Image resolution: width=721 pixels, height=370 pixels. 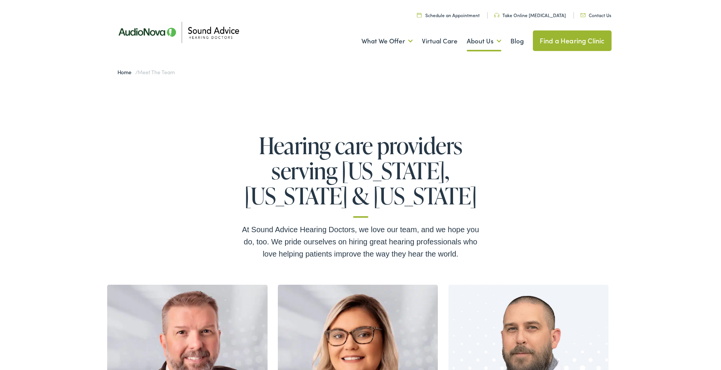 I want to click on img: Icon representing mail communication in a unique green color, indicative of contact or communicat..., so click(x=583, y=15).